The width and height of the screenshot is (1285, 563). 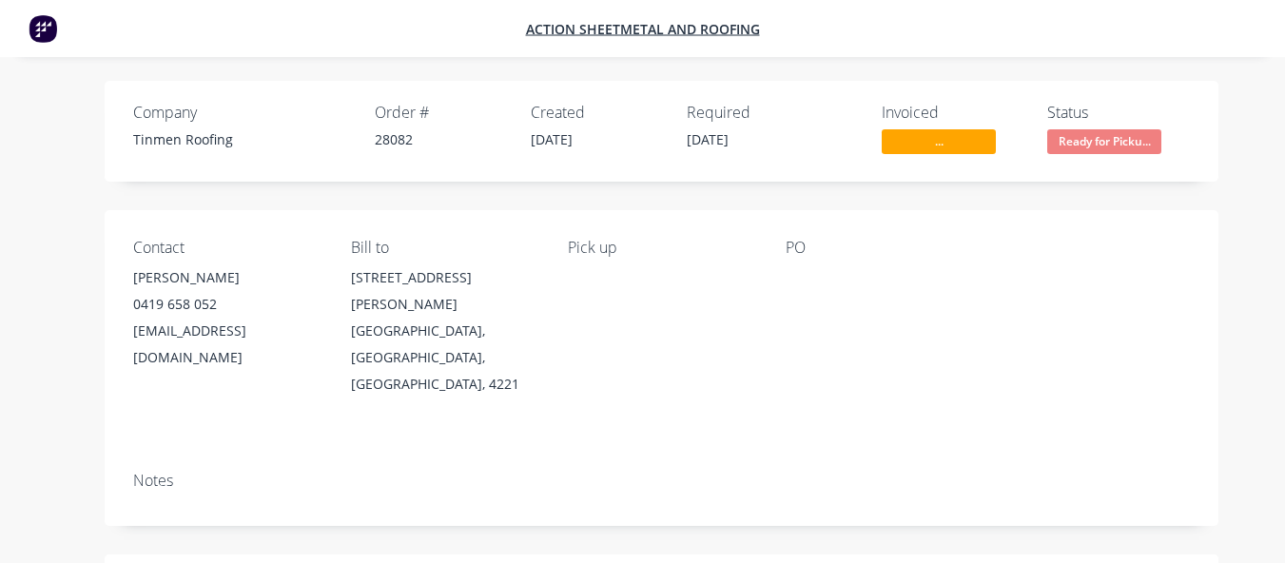 I want to click on img: Factory, so click(x=43, y=29).